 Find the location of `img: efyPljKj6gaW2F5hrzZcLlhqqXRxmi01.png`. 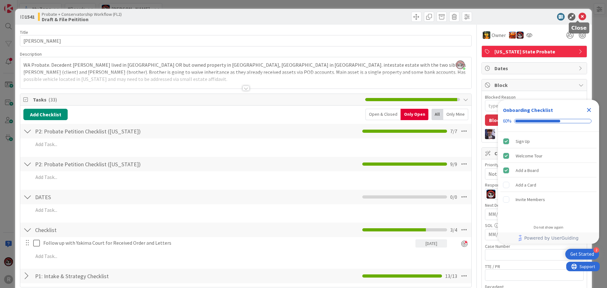

img: efyPljKj6gaW2F5hrzZcLlhqqXRxmi01.png is located at coordinates (460, 65).